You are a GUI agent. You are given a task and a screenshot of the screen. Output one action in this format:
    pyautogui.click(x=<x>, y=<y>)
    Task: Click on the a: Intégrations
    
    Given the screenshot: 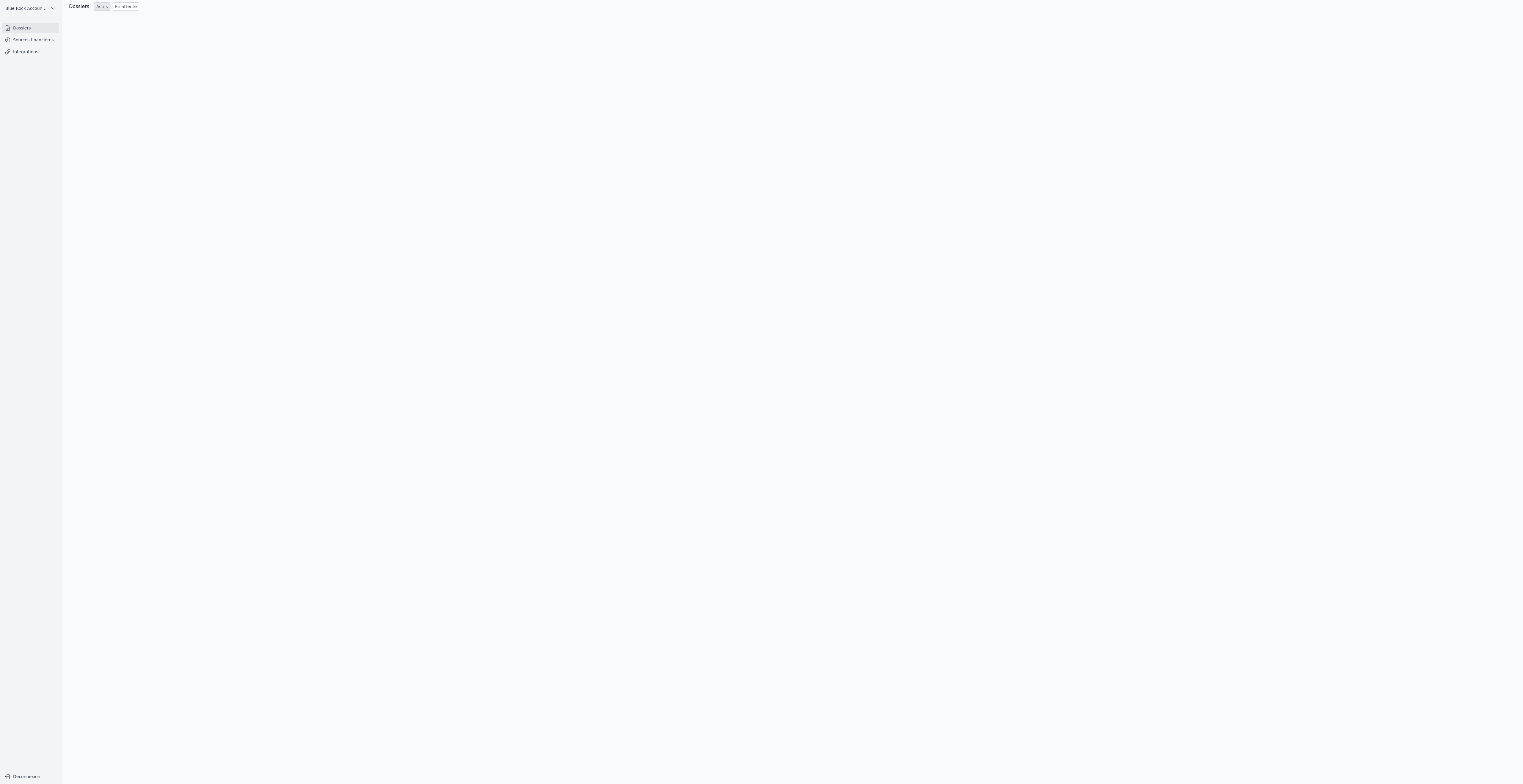 What is the action you would take?
    pyautogui.click(x=31, y=51)
    